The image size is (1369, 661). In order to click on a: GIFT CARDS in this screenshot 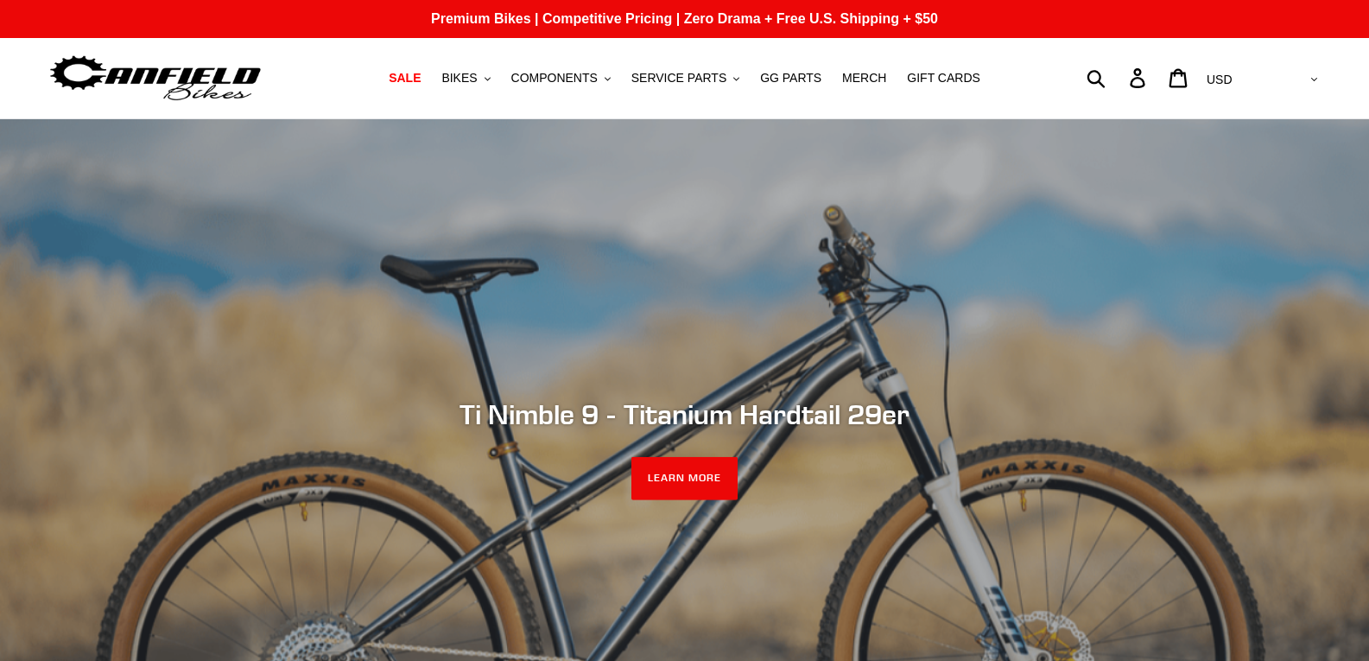, I will do `click(943, 78)`.